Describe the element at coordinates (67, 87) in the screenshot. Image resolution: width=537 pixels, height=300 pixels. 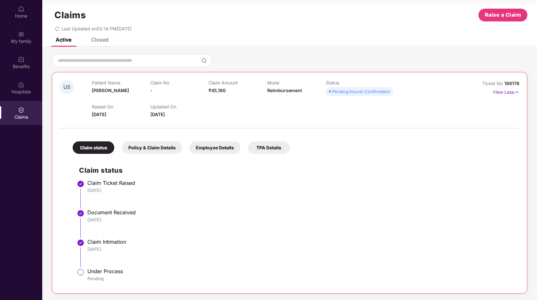
I see `span: US` at that location.